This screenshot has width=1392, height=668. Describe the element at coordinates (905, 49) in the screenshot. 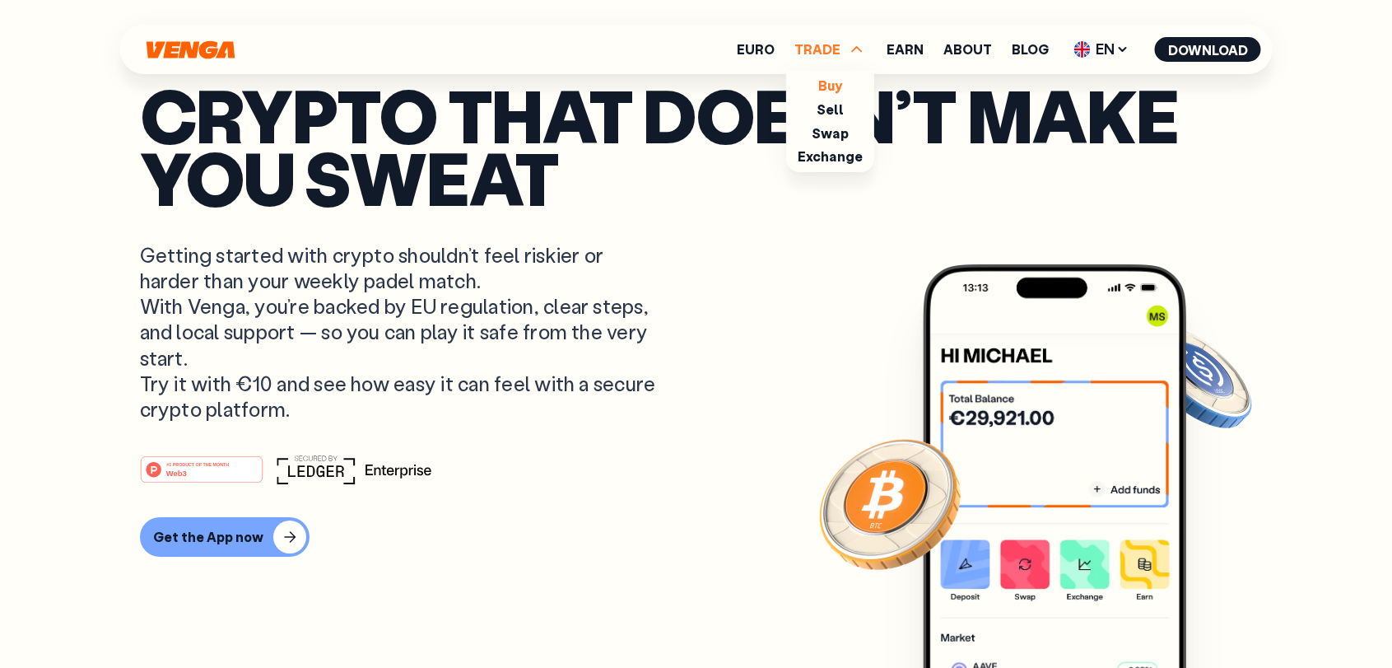

I see `a: Earn` at that location.